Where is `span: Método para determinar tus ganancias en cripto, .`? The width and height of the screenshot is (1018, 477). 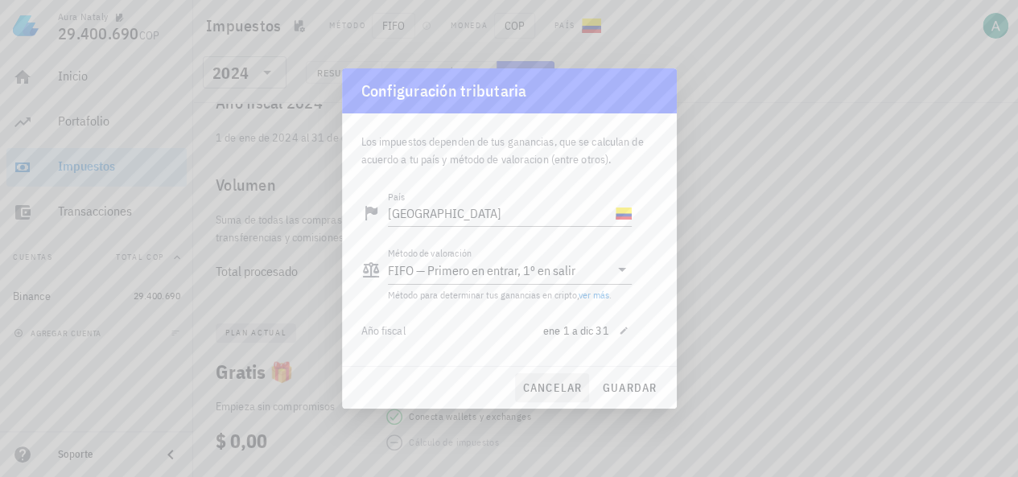
span: Método para determinar tus ganancias en cripto, . is located at coordinates (500, 294).